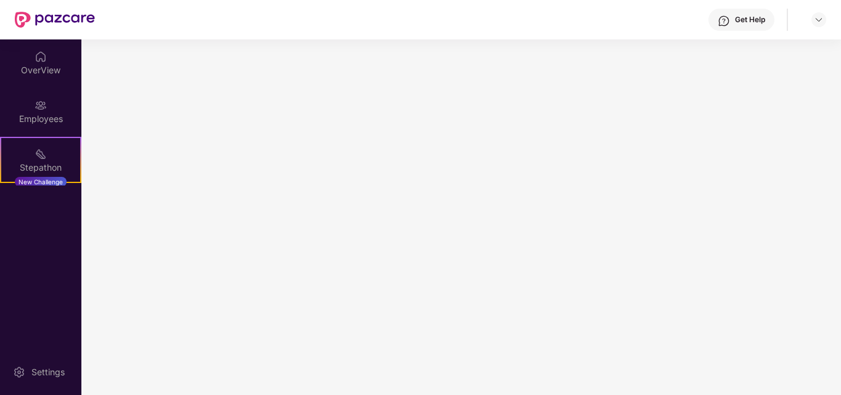 The height and width of the screenshot is (395, 841). What do you see at coordinates (41, 154) in the screenshot?
I see `img: svg+xml;base64,PHN2ZyB4bWxucz0iaHR0cDovL3d3dy53My5vcmcvMjAwMC9zdmciIHdpZHRoPSIyMSIgaGVpZ2h0PSIyMC...` at bounding box center [41, 154].